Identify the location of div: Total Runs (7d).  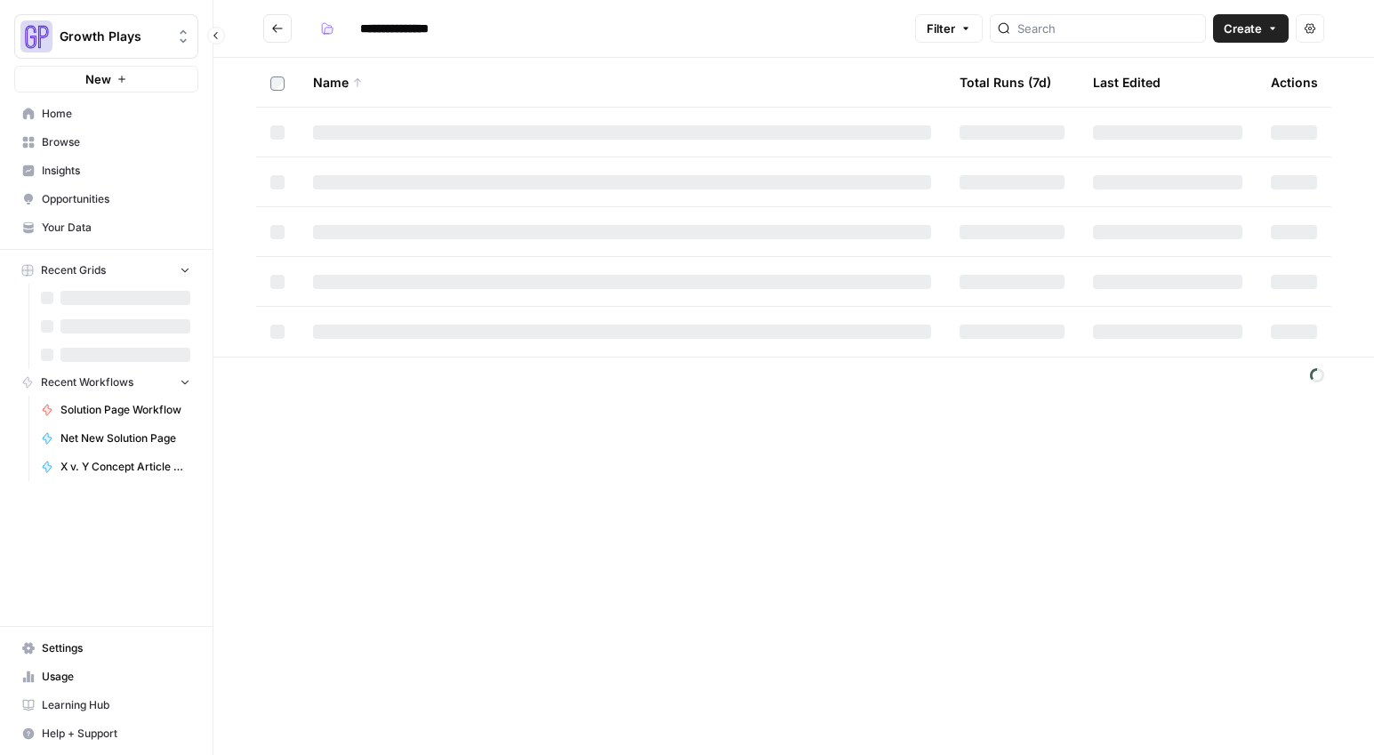
(1005, 82).